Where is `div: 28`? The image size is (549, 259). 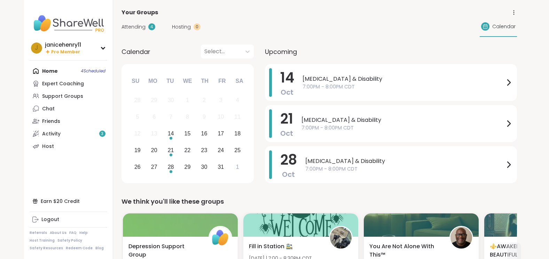 div: 28 is located at coordinates (171, 167).